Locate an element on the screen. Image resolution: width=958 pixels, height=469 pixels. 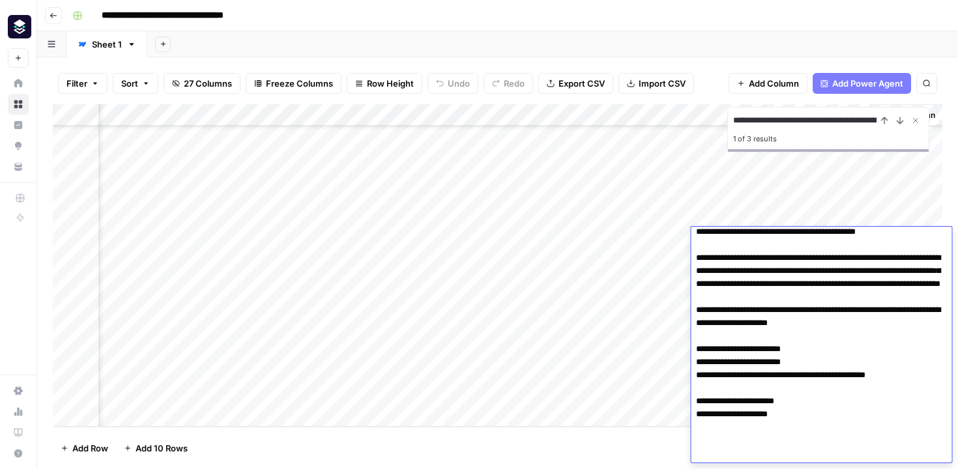
a: Sheet 1 is located at coordinates (107, 44).